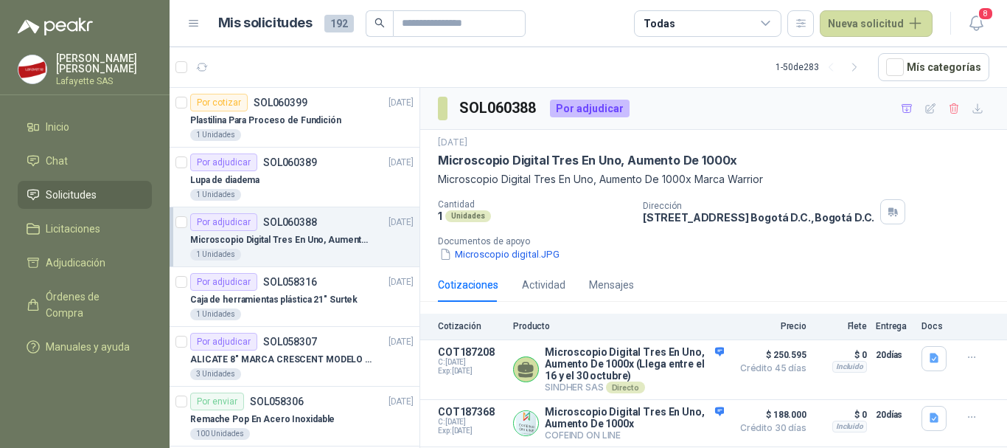 The image size is (1007, 448). I want to click on span: $ 250.595, so click(770, 355).